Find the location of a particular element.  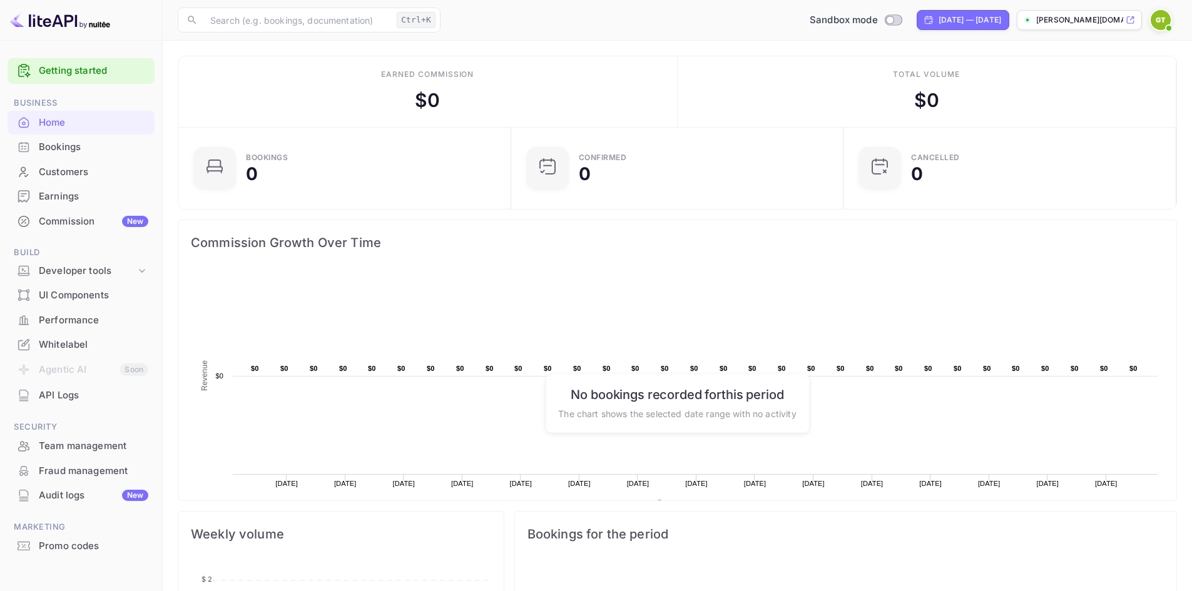

a: Team management is located at coordinates (81, 446).